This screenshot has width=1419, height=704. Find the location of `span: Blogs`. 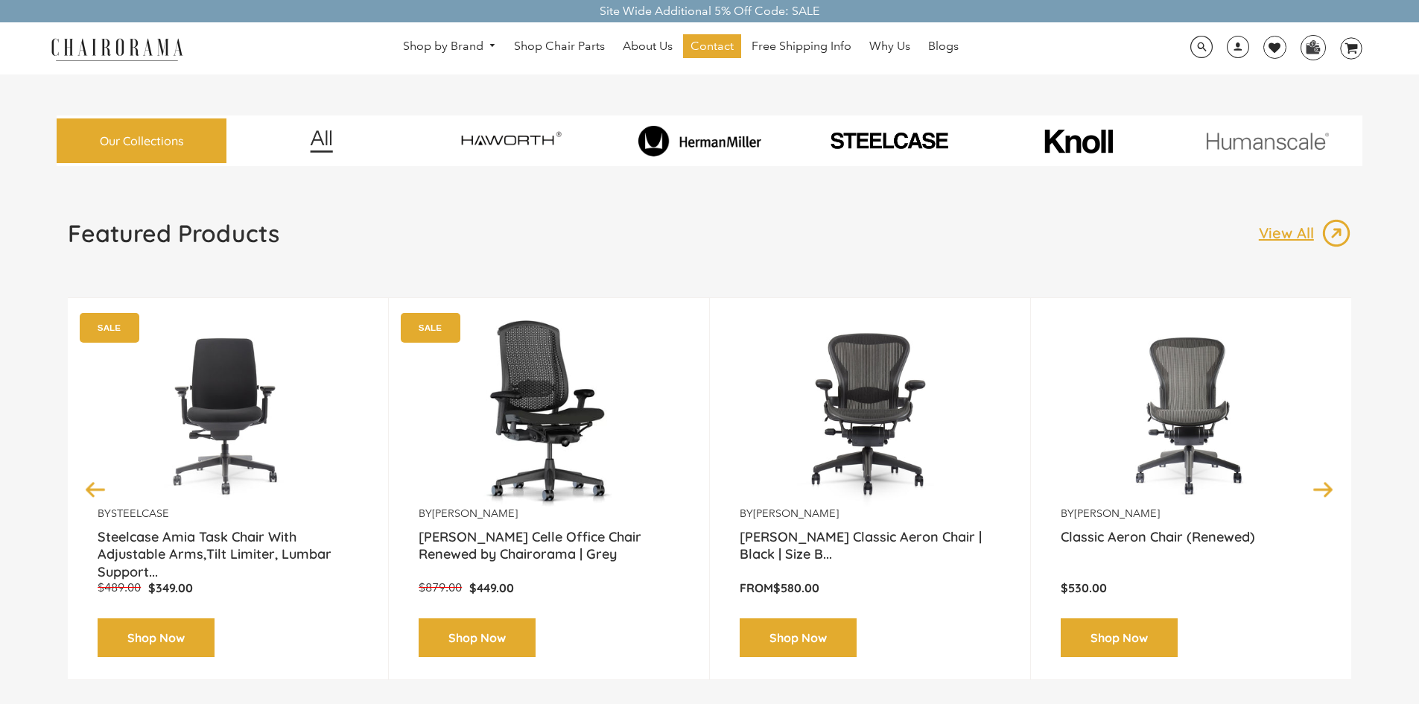

span: Blogs is located at coordinates (943, 46).